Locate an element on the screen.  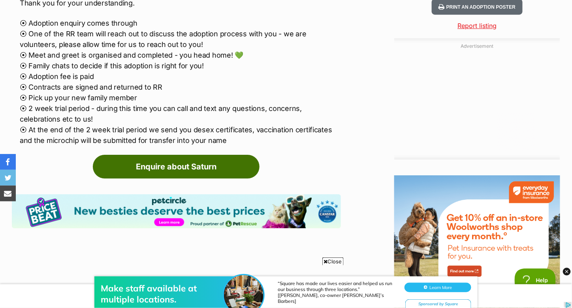
div: “Square has made our lives easier and helped us run our business through three locations.” [[PERS... is located at coordinates (337, 32).